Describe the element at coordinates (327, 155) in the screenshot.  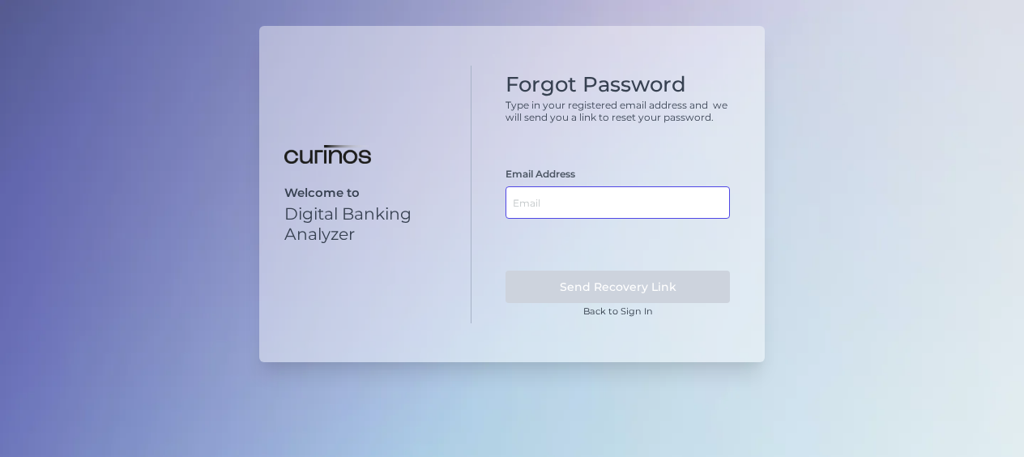
I see `img: Digital Banking Analyzer` at that location.